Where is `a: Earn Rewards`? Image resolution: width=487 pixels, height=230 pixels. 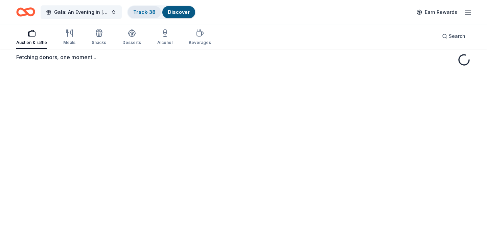
a: Earn Rewards is located at coordinates (437, 12).